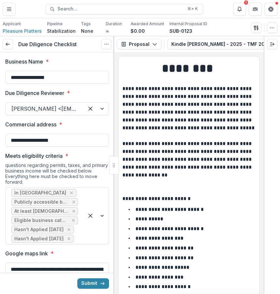 This screenshot has height=294, width=280. I want to click on button: Submit, so click(93, 283).